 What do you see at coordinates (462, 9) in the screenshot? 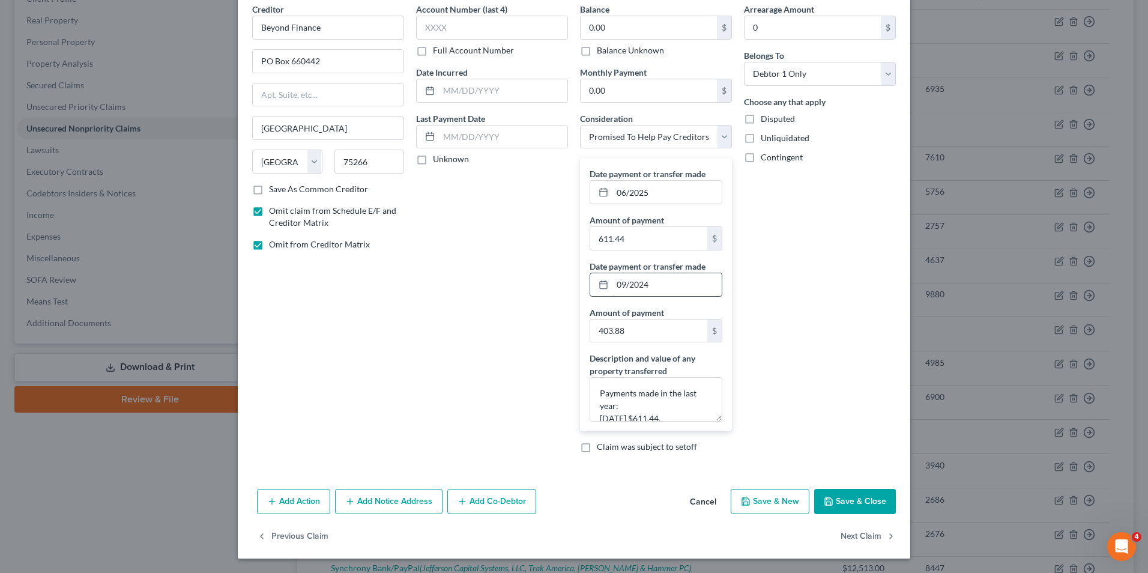
I see `label: Account Number (last 4)` at bounding box center [462, 9].